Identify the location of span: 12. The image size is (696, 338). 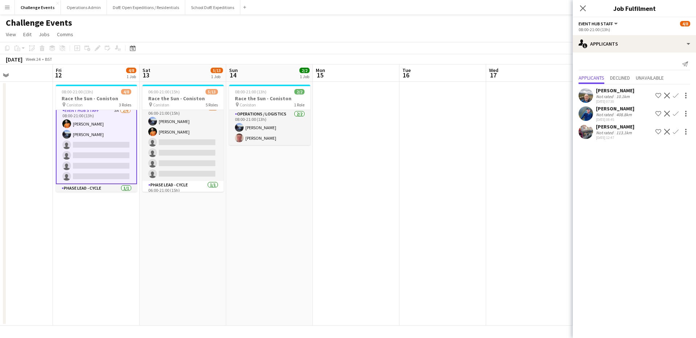
(58, 75).